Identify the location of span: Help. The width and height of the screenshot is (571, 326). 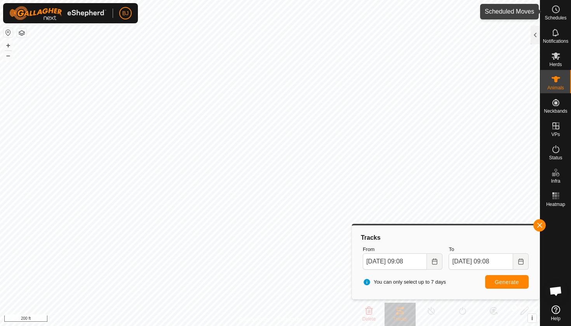
(555, 318).